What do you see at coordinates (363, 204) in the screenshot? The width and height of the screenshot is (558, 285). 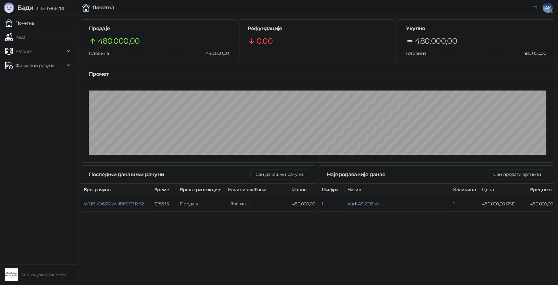 I see `span: Audi A5 2012 siv` at bounding box center [363, 204].